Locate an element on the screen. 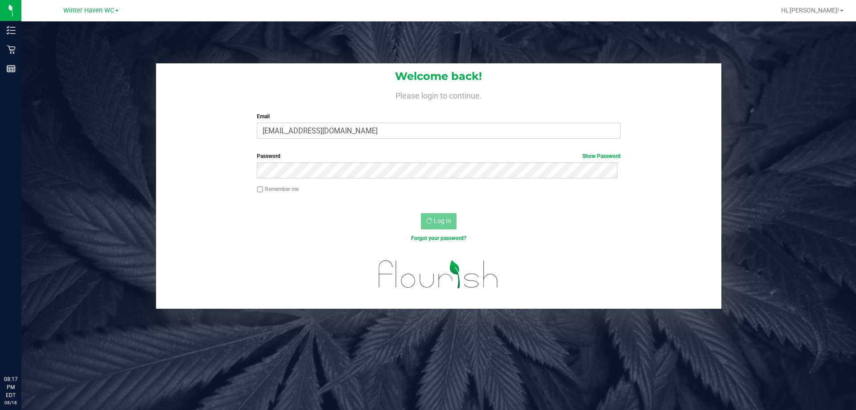 The image size is (856, 410). img: flourish_logo.svg is located at coordinates (438, 274).